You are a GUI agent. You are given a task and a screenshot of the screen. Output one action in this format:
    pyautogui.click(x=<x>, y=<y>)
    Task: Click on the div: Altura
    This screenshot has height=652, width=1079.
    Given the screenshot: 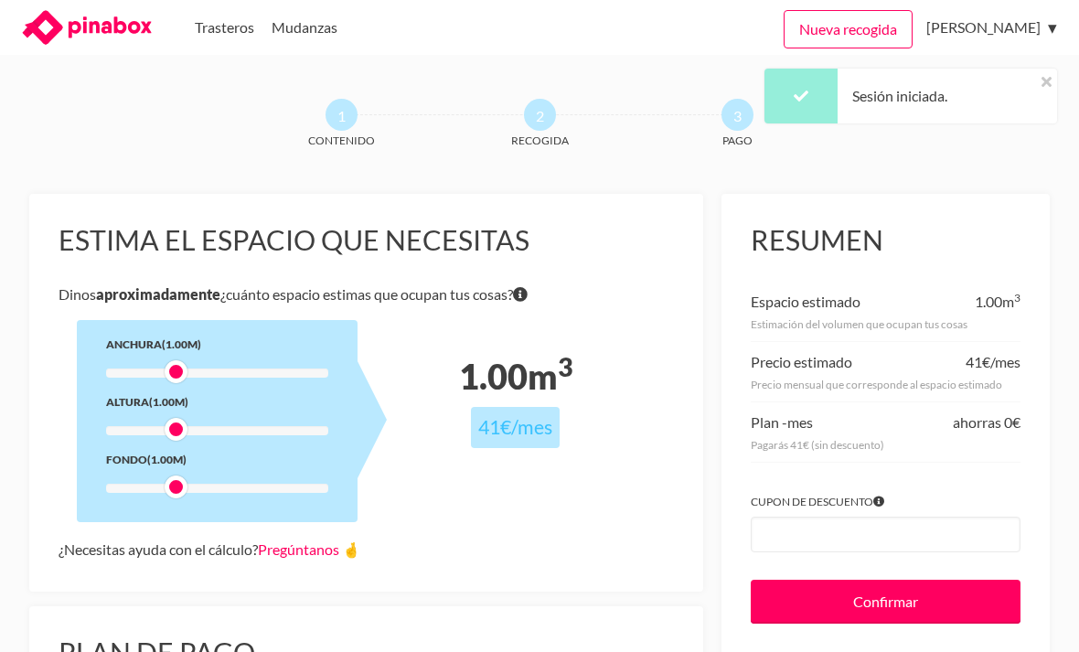 What is the action you would take?
    pyautogui.click(x=217, y=401)
    